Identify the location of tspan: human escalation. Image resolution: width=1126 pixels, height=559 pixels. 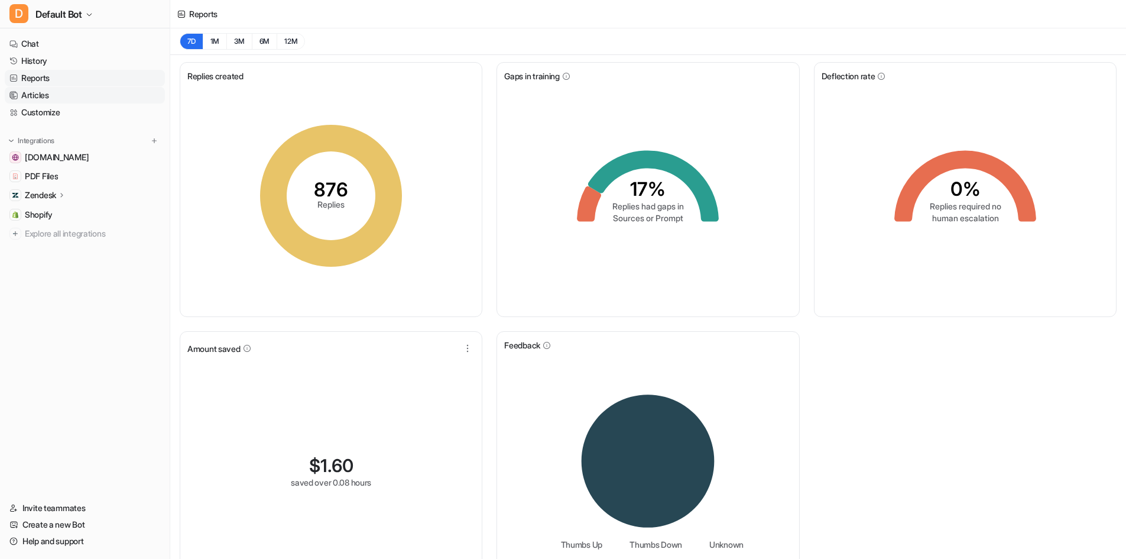
(965, 218).